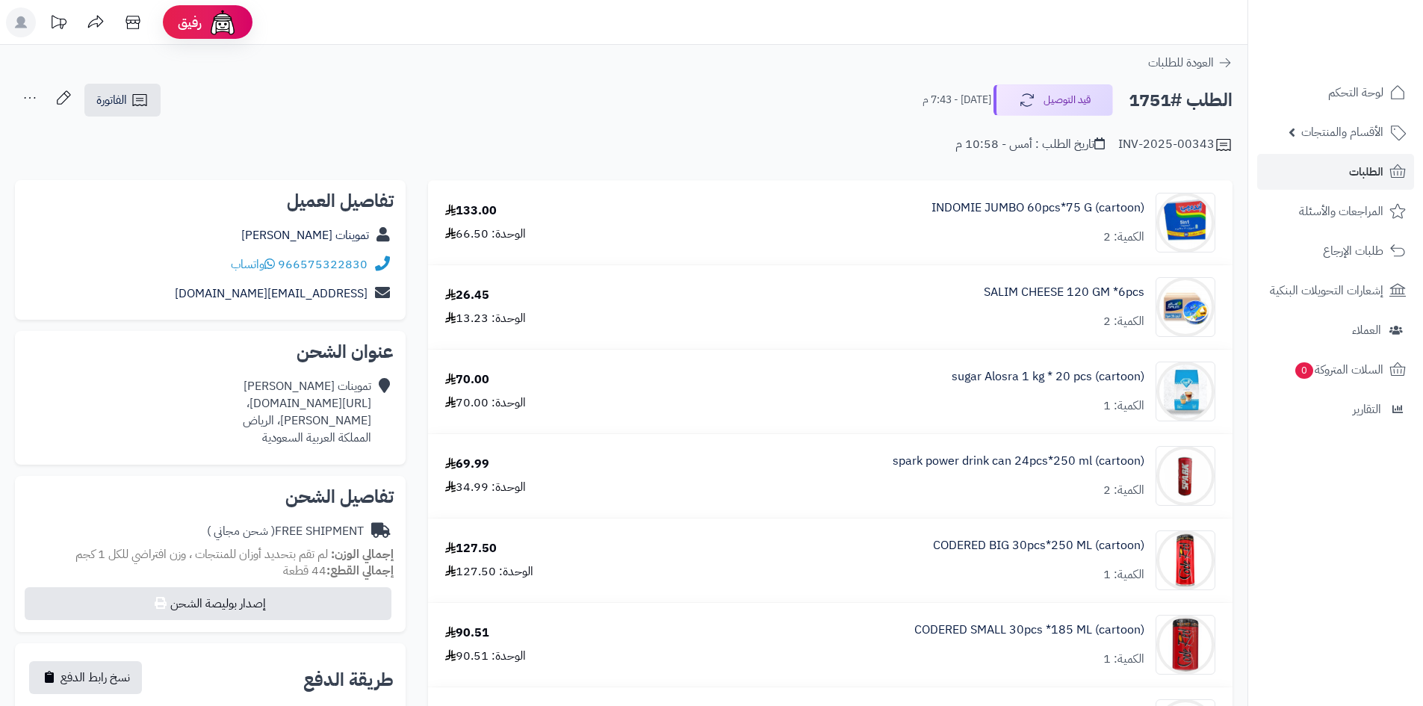 This screenshot has height=706, width=1423. I want to click on div: FREE SHIPMENT, so click(285, 531).